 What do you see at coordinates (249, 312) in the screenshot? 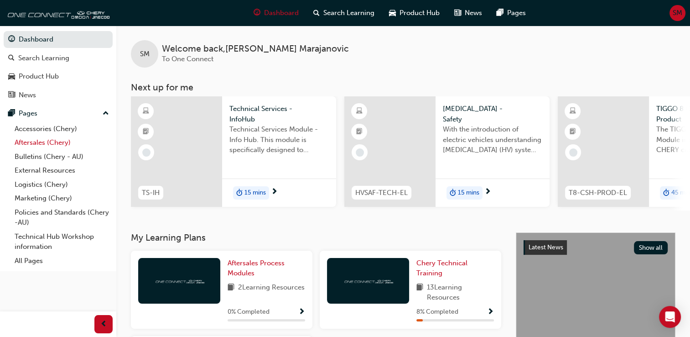
I see `span: 0 % Completed` at bounding box center [249, 312].